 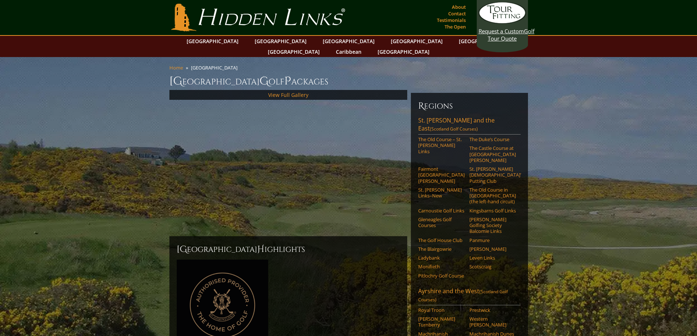 I want to click on span: Request a Custom, so click(x=501, y=31).